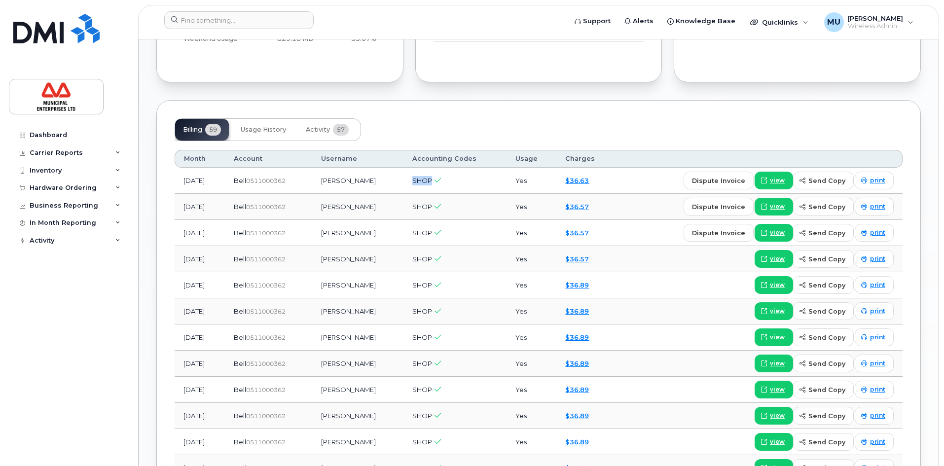 The height and width of the screenshot is (466, 944). What do you see at coordinates (643, 21) in the screenshot?
I see `span: Alerts` at bounding box center [643, 21].